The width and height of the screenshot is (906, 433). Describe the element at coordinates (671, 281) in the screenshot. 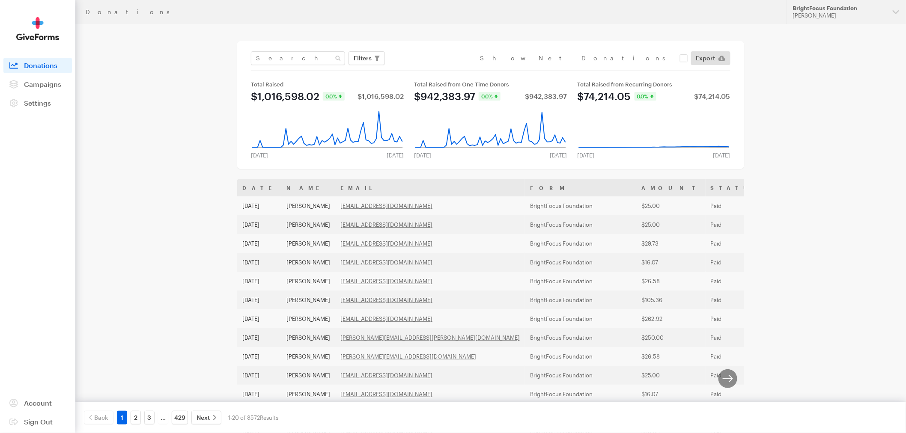

I see `td: $26.58` at that location.